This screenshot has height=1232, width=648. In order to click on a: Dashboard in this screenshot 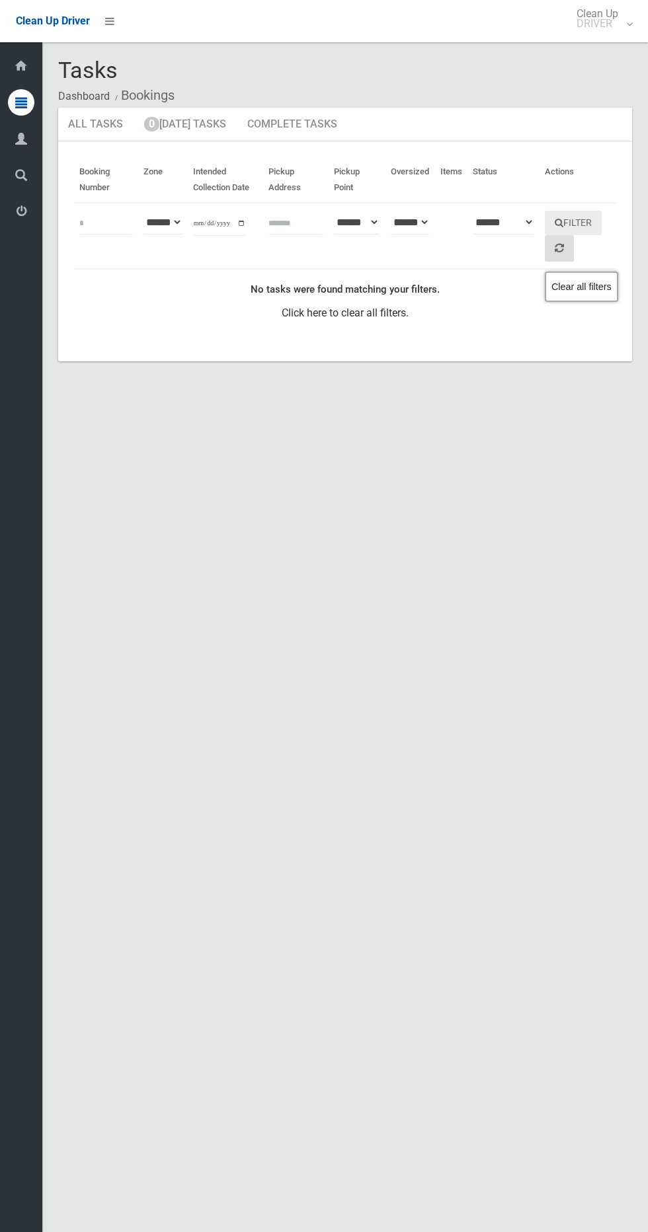, I will do `click(84, 96)`.